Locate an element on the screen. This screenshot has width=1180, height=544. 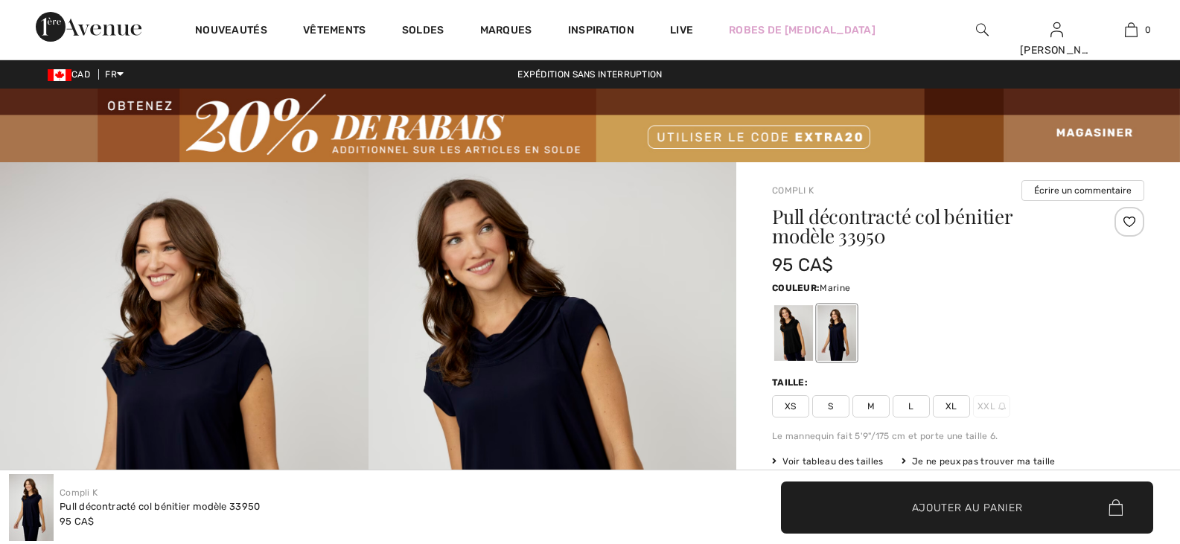
div: Je ne peux pas trouver ma taille is located at coordinates (978, 462).